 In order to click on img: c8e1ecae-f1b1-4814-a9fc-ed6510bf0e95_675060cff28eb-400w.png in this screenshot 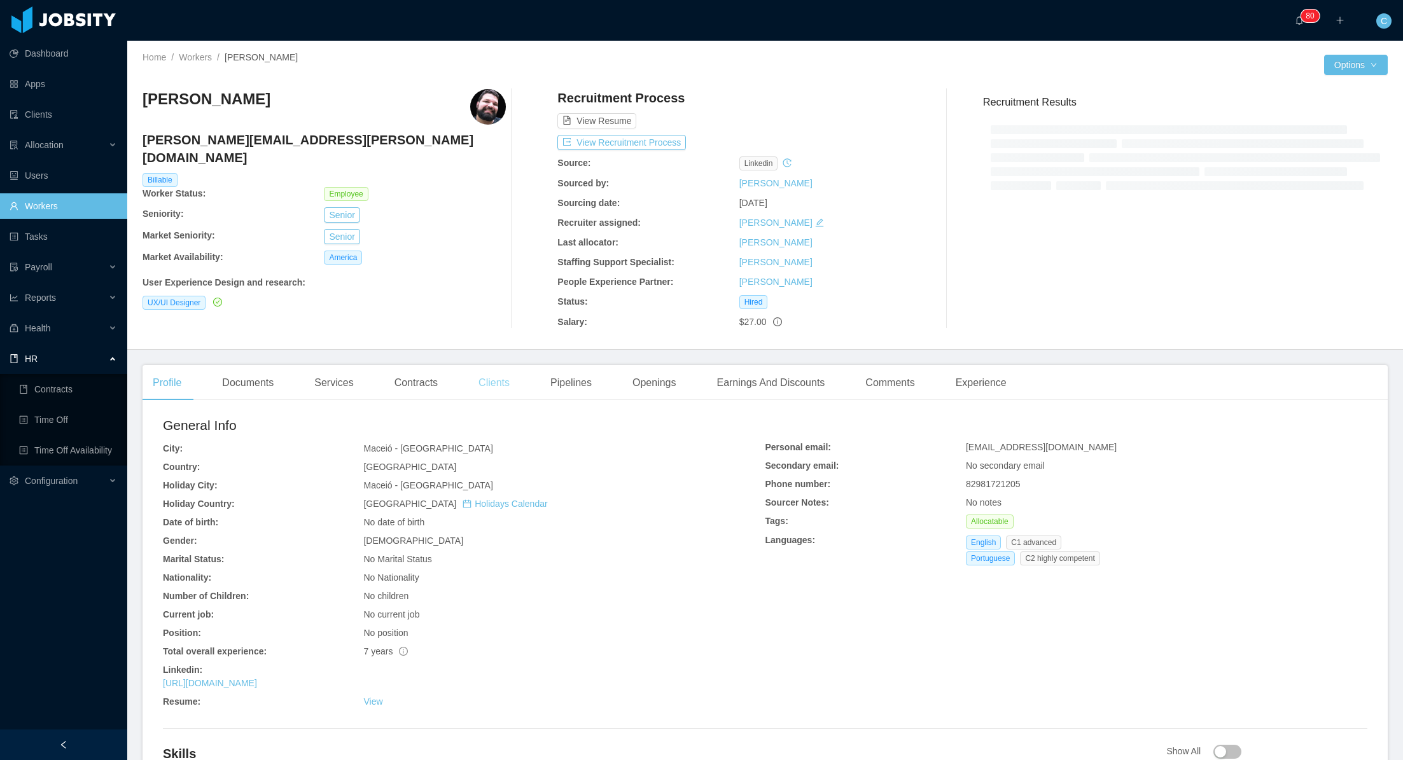, I will do `click(488, 107)`.